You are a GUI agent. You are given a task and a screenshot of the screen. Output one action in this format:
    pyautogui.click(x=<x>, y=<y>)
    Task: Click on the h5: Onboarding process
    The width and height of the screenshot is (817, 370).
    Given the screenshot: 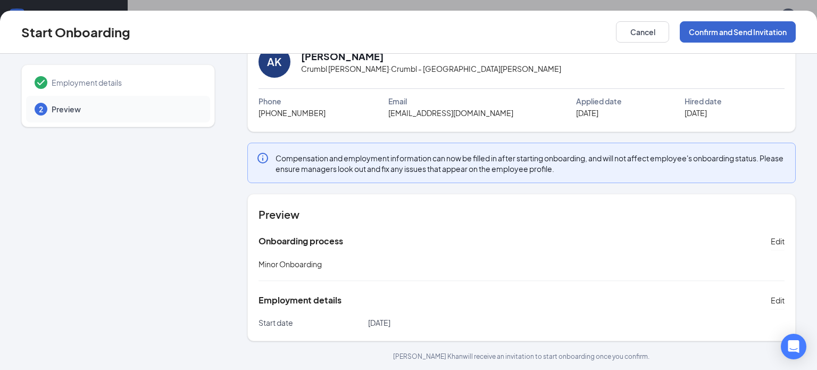 What is the action you would take?
    pyautogui.click(x=300, y=241)
    